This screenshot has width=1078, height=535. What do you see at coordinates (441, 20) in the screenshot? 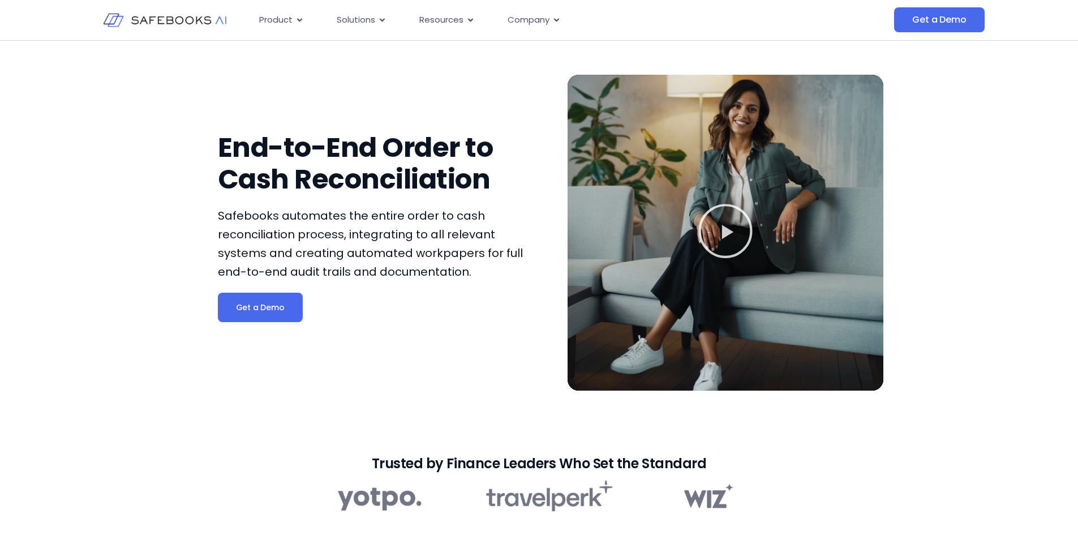
I see `span: Resources` at bounding box center [441, 20].